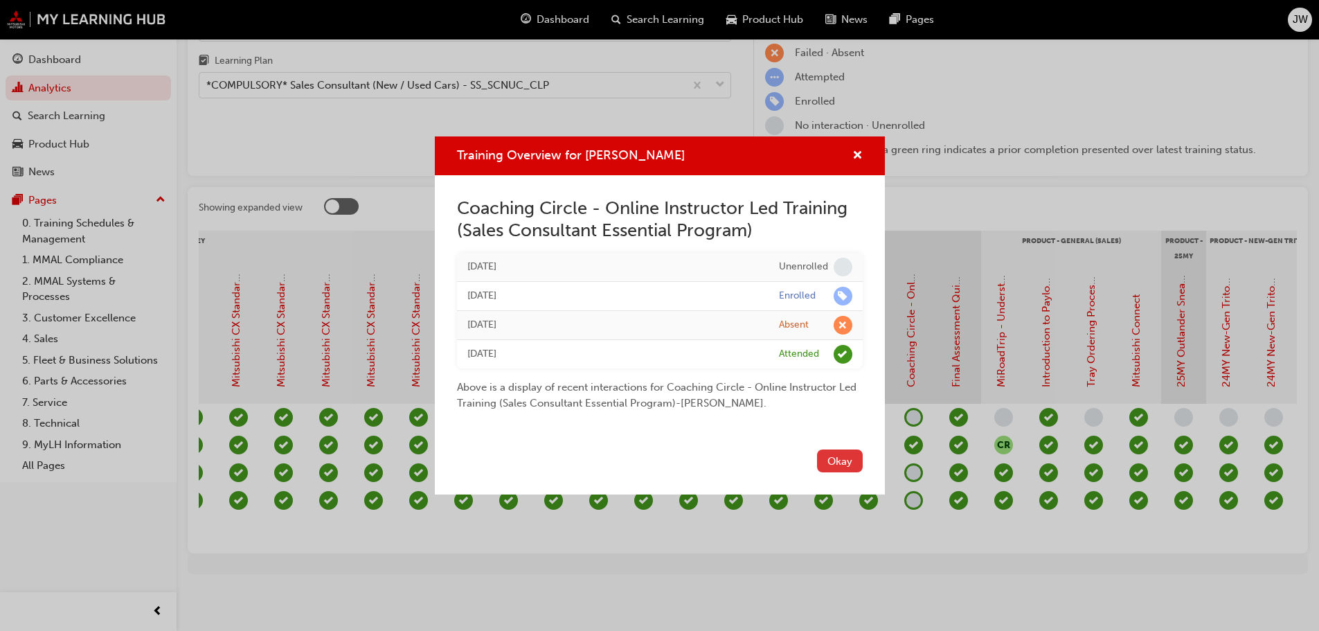 Image resolution: width=1319 pixels, height=631 pixels. Describe the element at coordinates (613, 325) in the screenshot. I see `div: Mon Sep 01 2025 10:30:00 GMT+1000 (Australian Eastern Standard Time)` at that location.